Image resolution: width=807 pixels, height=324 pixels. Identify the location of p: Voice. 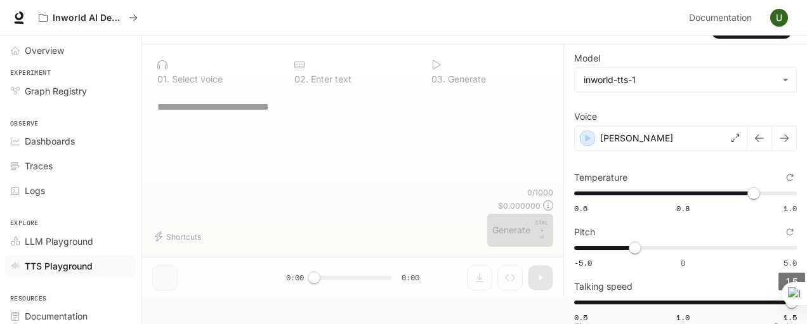
(585, 117).